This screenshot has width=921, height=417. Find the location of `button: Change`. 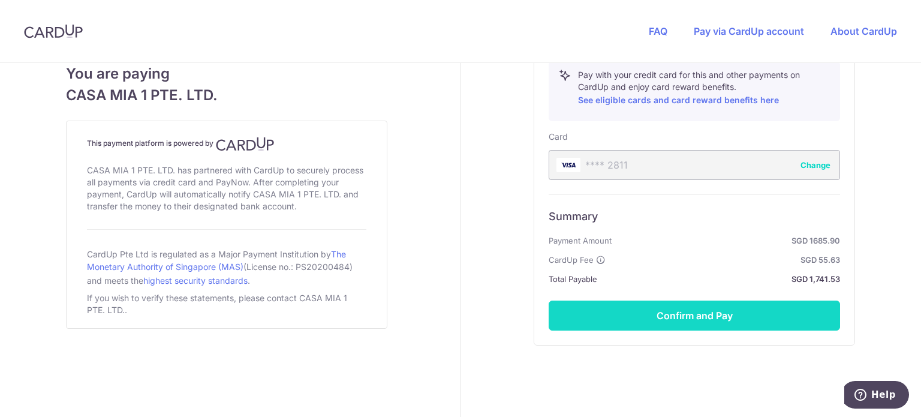

button: Change is located at coordinates (816, 165).